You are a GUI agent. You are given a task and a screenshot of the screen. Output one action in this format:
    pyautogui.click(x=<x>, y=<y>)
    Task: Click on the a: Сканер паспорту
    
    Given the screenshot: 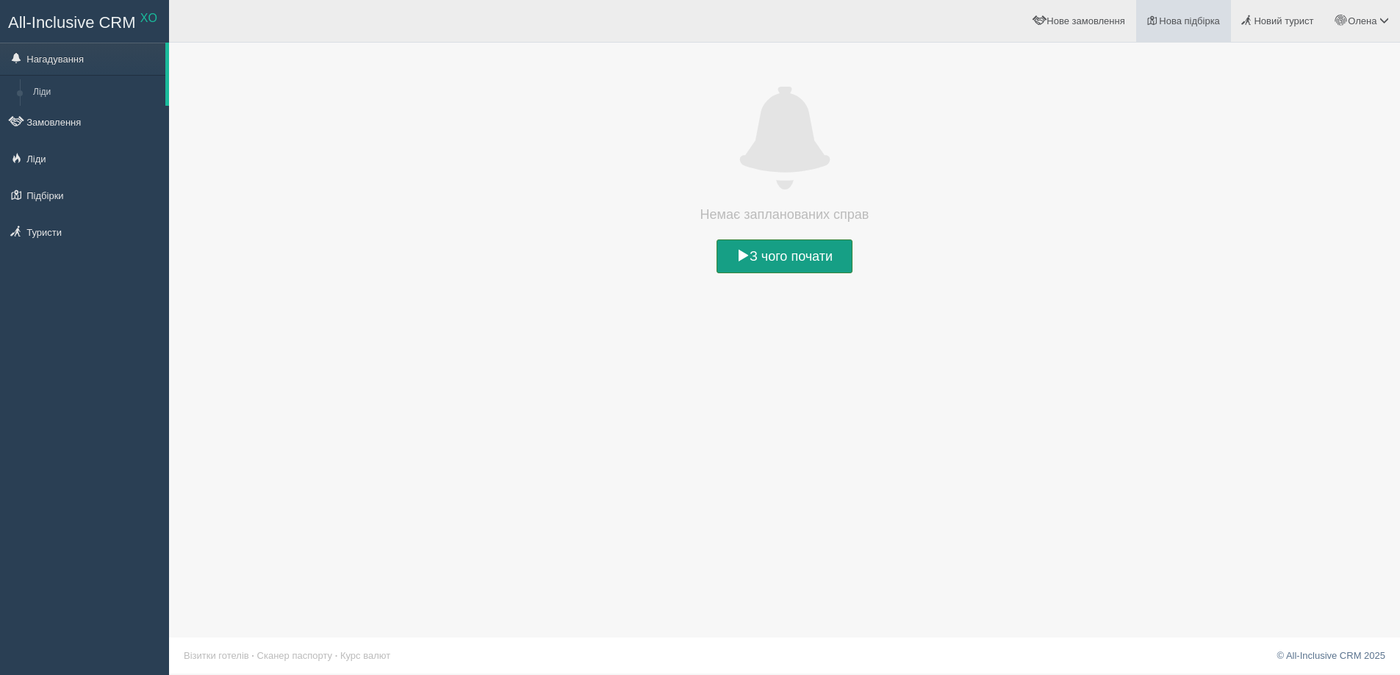 What is the action you would take?
    pyautogui.click(x=295, y=655)
    